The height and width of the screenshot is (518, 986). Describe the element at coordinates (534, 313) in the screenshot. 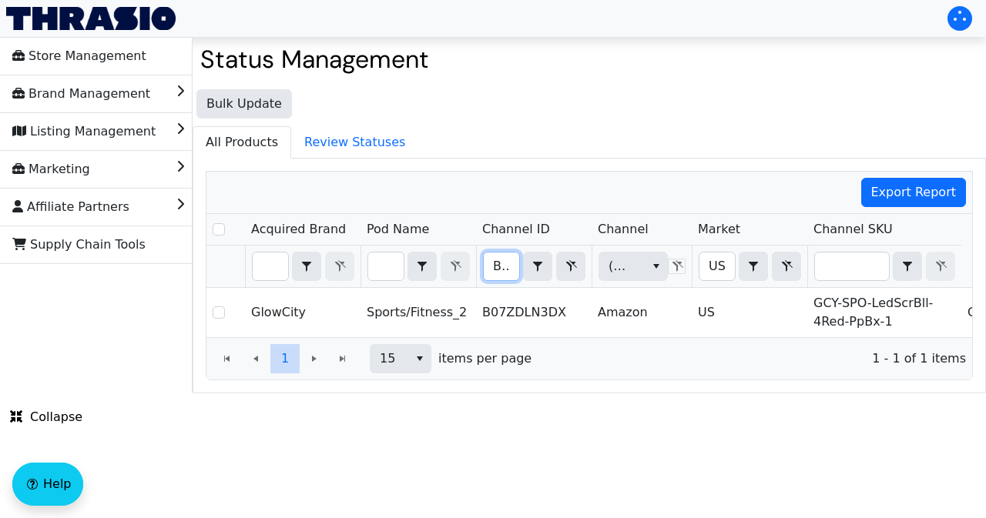

I see `td: B07ZDLN3DX` at that location.